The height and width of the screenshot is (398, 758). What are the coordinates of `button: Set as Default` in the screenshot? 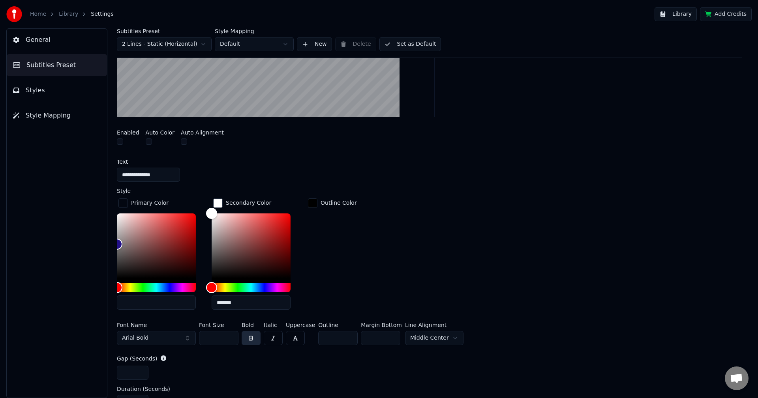 It's located at (410, 44).